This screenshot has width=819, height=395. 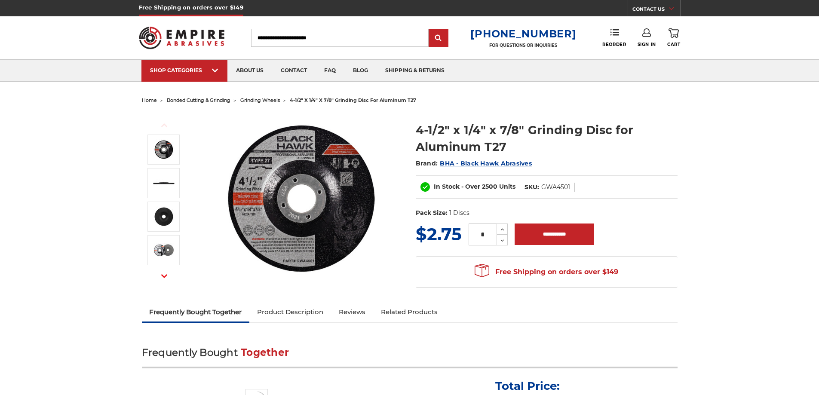 I want to click on a: Frequently Bought Together, so click(x=196, y=312).